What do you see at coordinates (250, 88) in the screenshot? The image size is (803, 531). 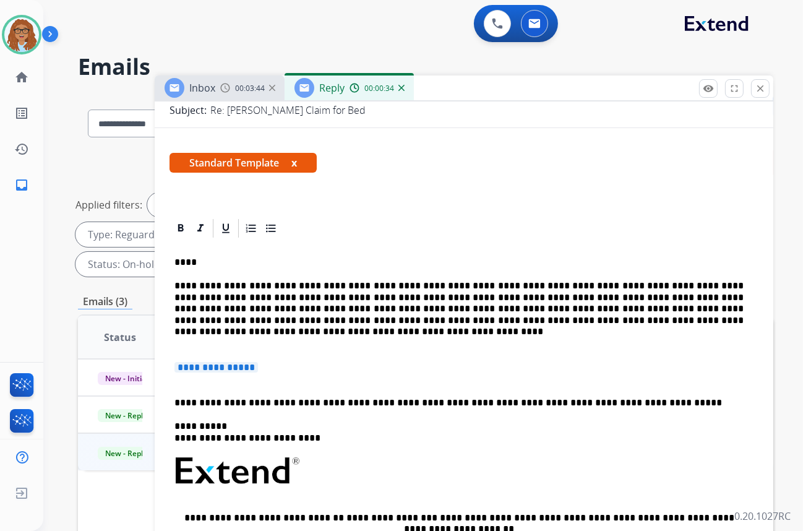 I see `span: 00:03:44` at bounding box center [250, 88].